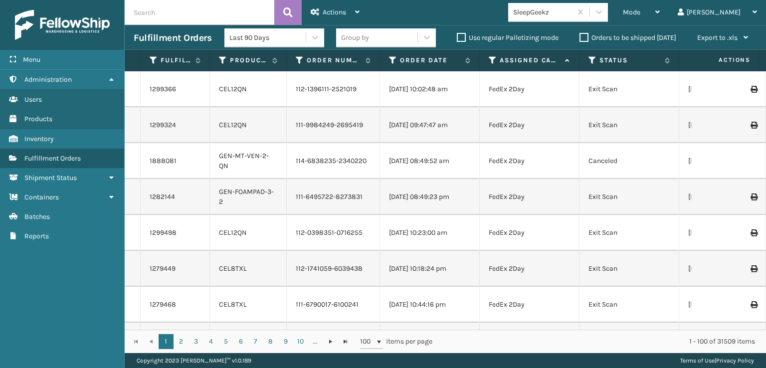  What do you see at coordinates (50, 178) in the screenshot?
I see `span: Shipment Status` at bounding box center [50, 178].